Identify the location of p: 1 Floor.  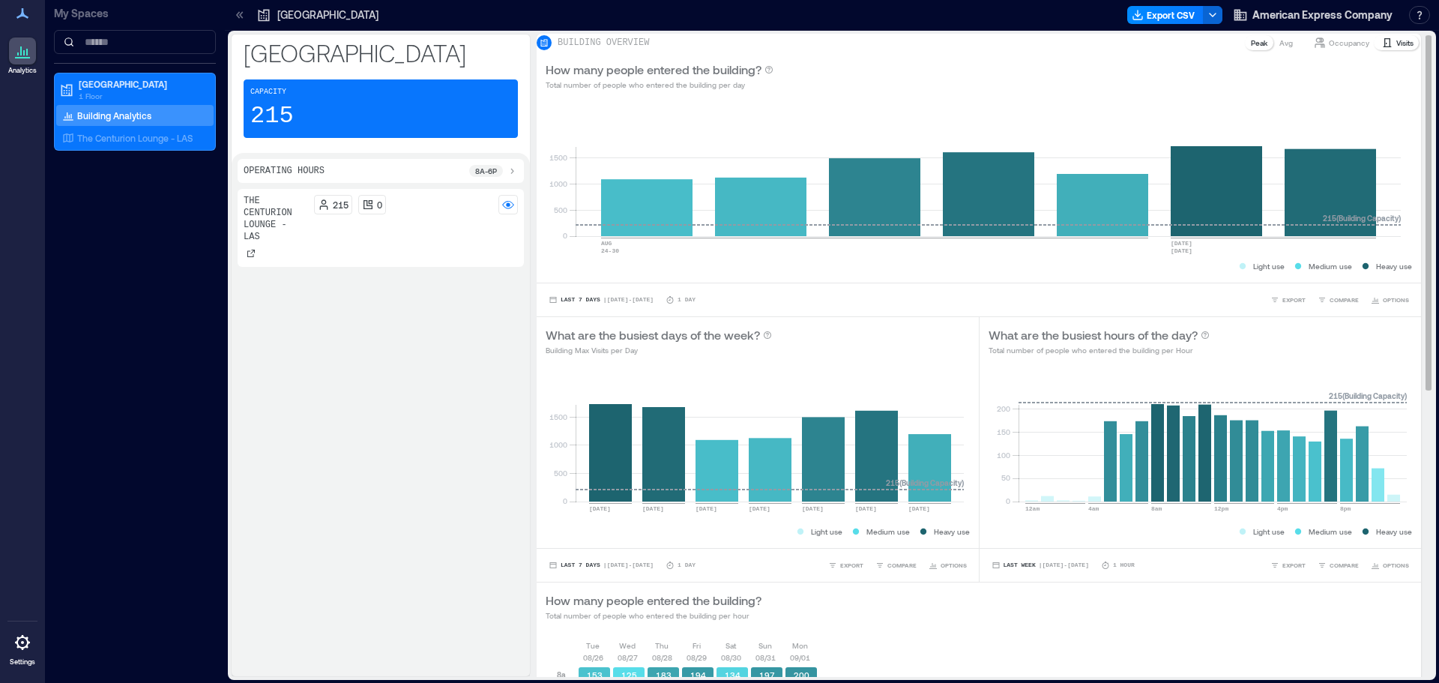
(142, 96).